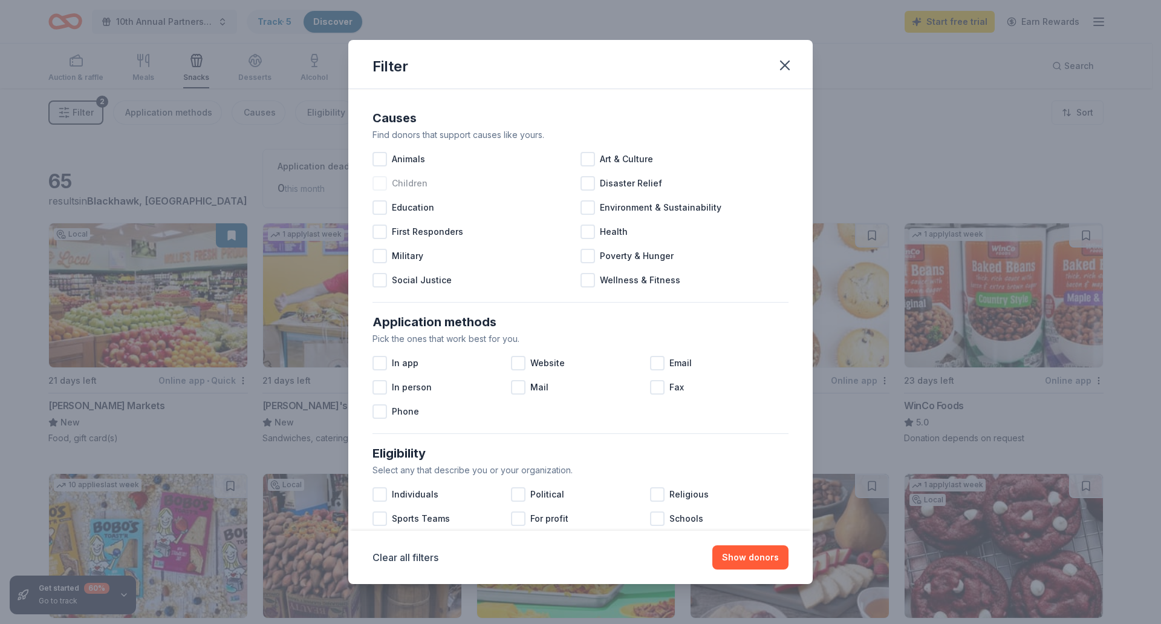 Image resolution: width=1161 pixels, height=624 pixels. What do you see at coordinates (660, 207) in the screenshot?
I see `span: Environment & Sustainability` at bounding box center [660, 207].